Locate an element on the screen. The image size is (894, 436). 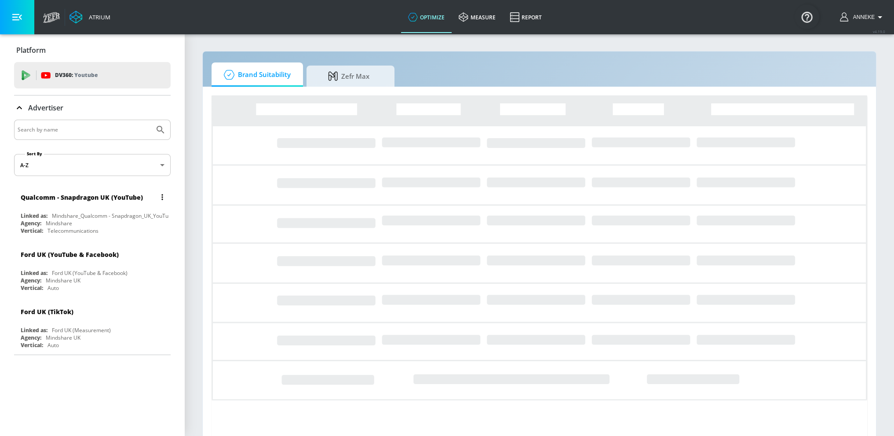
nav: list of Advertiser is located at coordinates (92, 269).